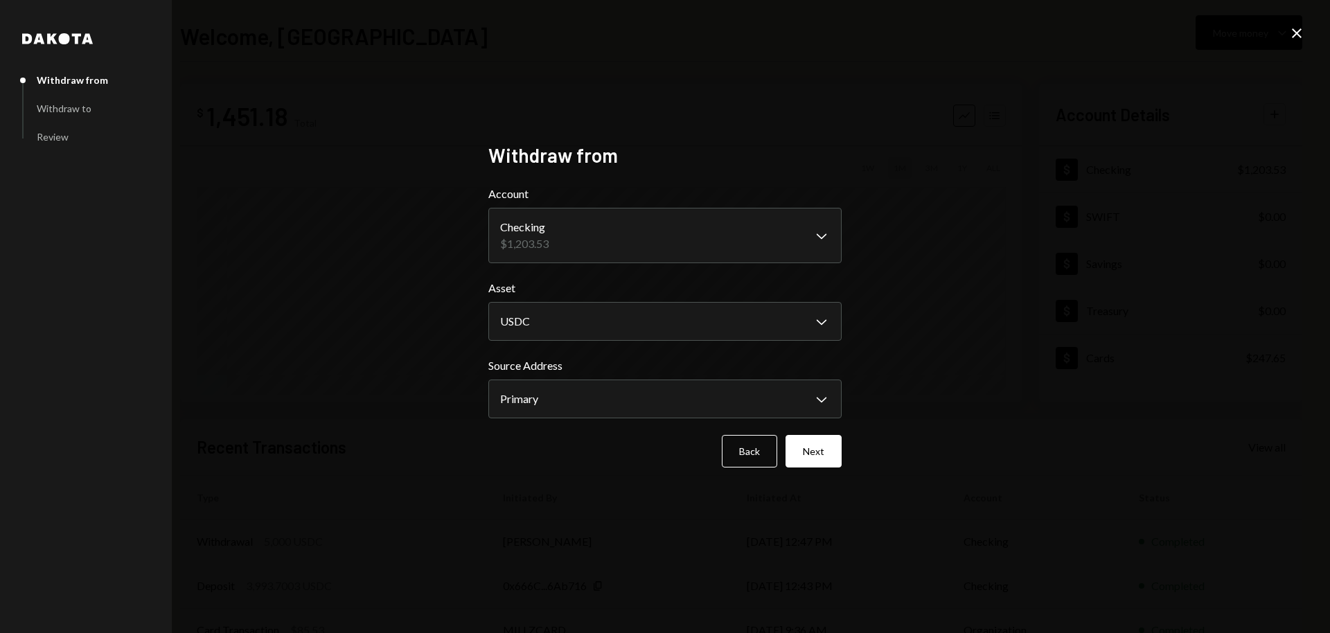 The height and width of the screenshot is (633, 1330). Describe the element at coordinates (665, 399) in the screenshot. I see `button: Source Address` at that location.